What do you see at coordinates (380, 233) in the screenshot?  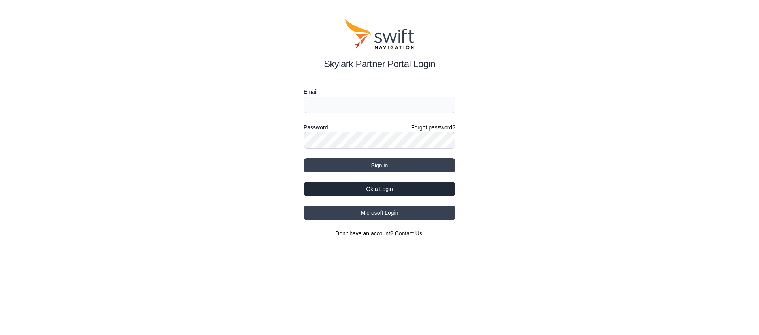 I see `section: Don't have an account?` at bounding box center [380, 233].